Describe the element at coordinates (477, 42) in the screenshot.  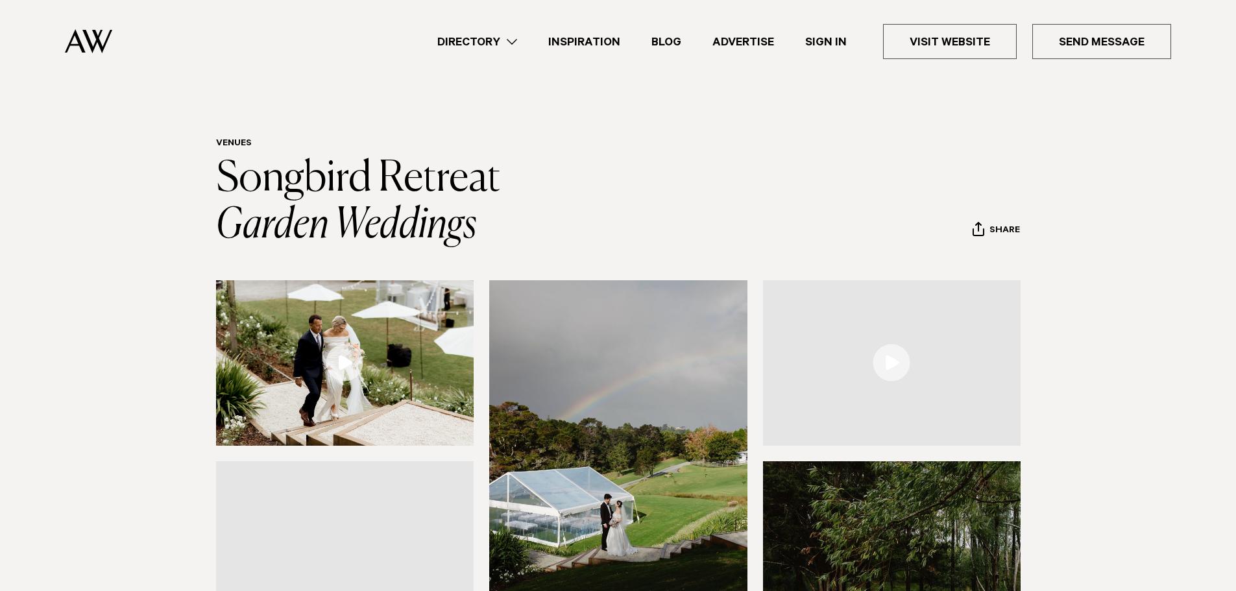
I see `a: Directory` at that location.